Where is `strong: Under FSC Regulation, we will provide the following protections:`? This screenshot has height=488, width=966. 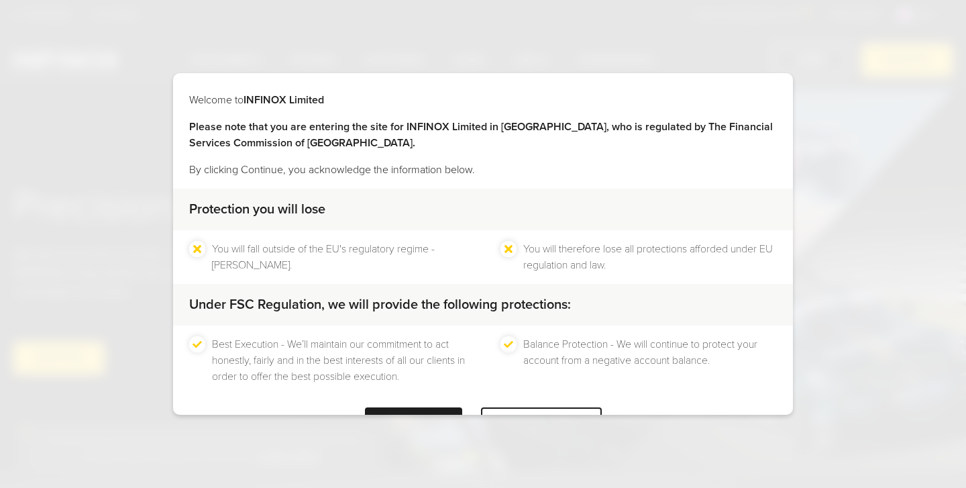
strong: Under FSC Regulation, we will provide the following protections: is located at coordinates (380, 304).